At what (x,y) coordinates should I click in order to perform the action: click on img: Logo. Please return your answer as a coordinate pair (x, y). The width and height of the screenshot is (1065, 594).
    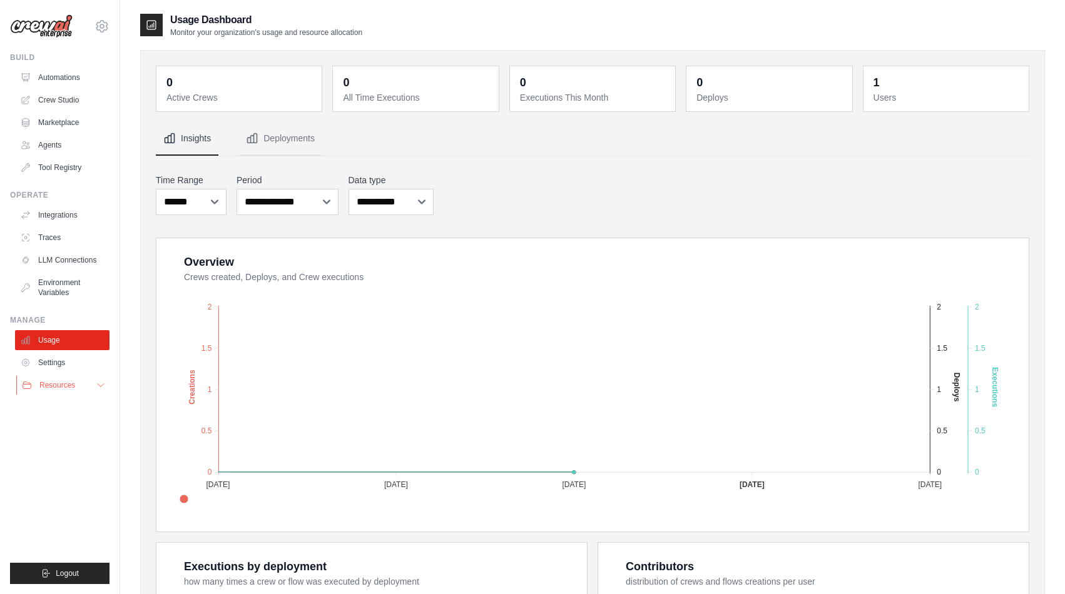
    Looking at the image, I should click on (41, 26).